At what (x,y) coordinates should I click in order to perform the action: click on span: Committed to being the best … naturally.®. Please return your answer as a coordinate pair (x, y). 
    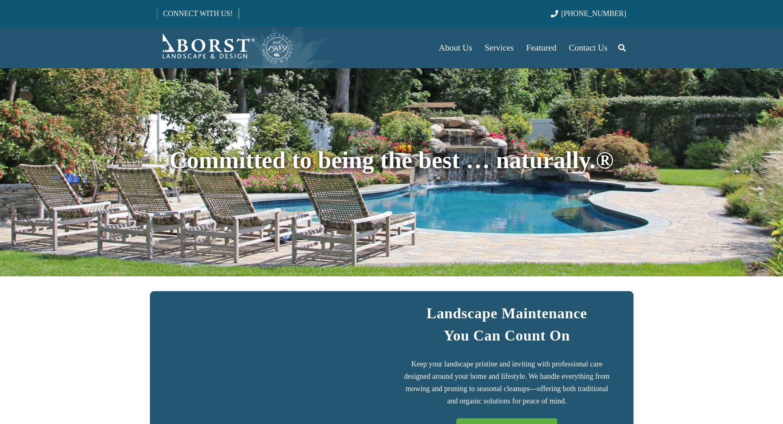
    Looking at the image, I should click on (391, 160).